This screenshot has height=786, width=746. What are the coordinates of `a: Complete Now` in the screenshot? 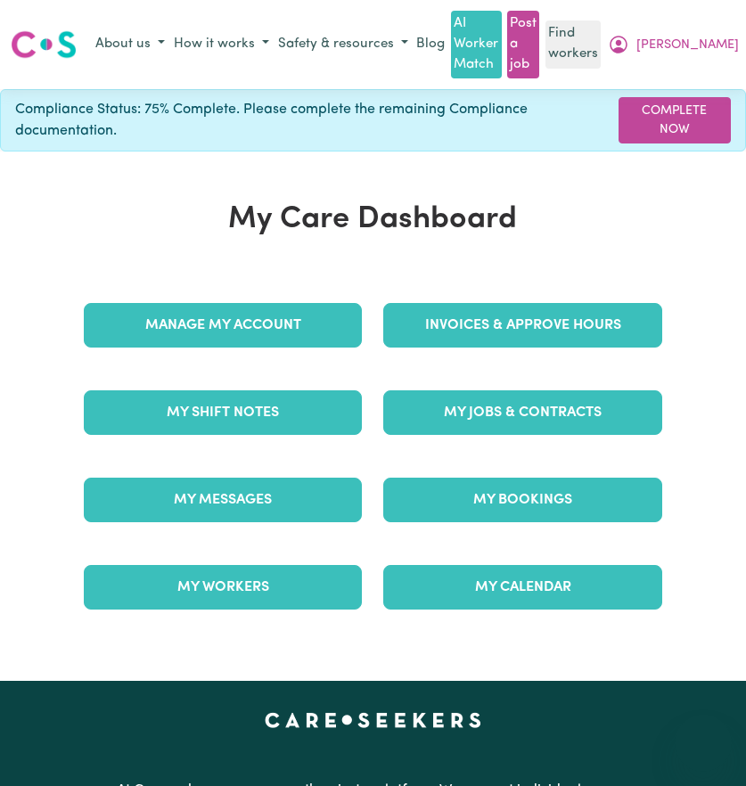 It's located at (674, 120).